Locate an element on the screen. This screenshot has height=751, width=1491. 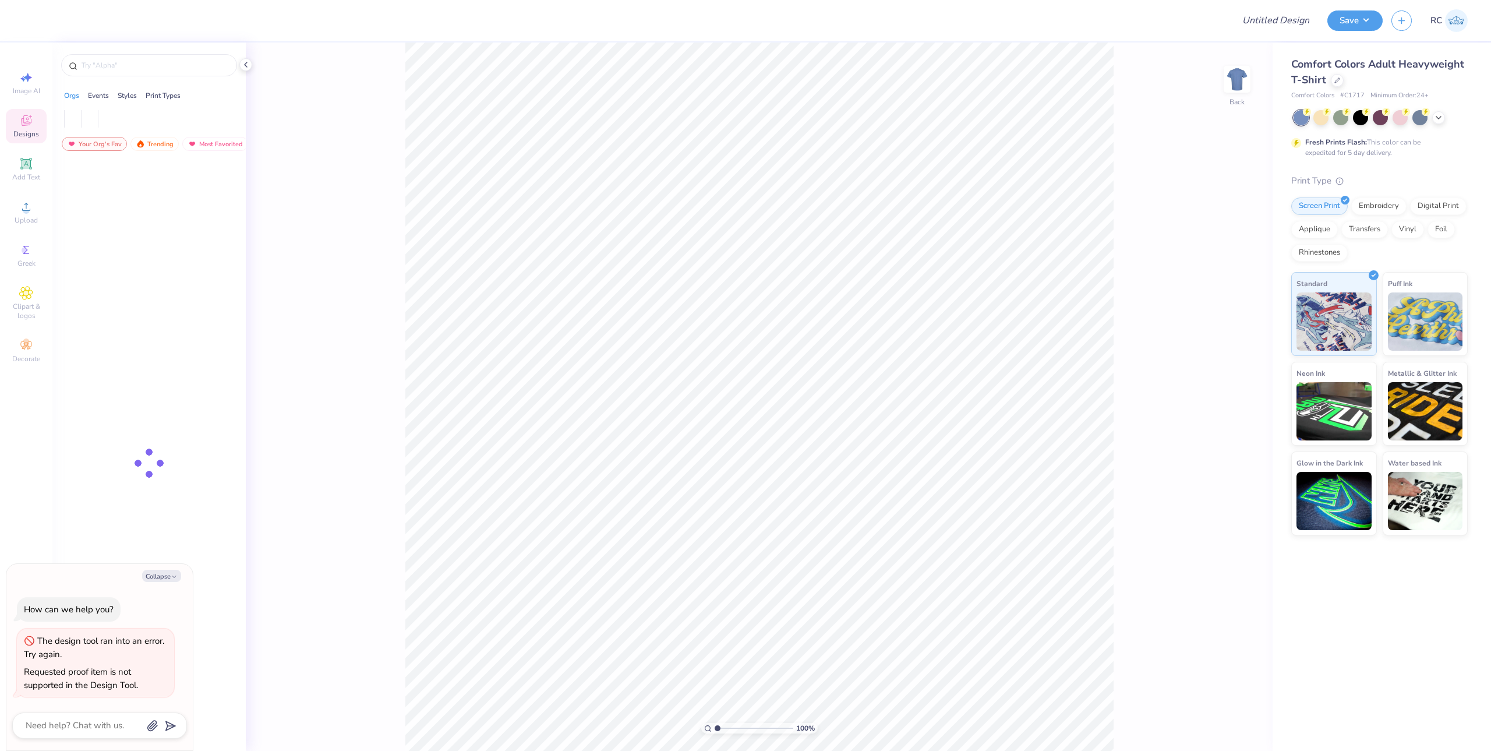
span: Minimum Order: 24 + is located at coordinates (1399, 95).